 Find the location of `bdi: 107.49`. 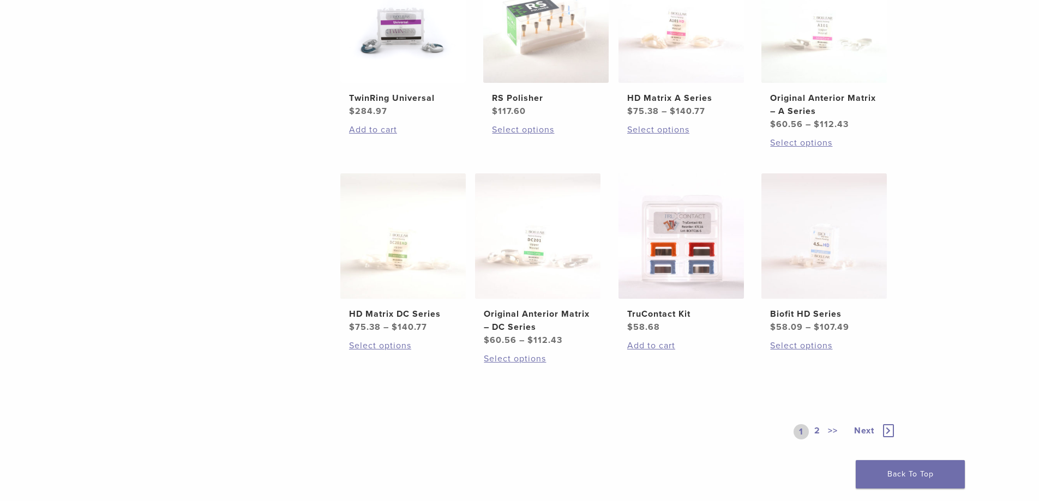

bdi: 107.49 is located at coordinates (831, 327).